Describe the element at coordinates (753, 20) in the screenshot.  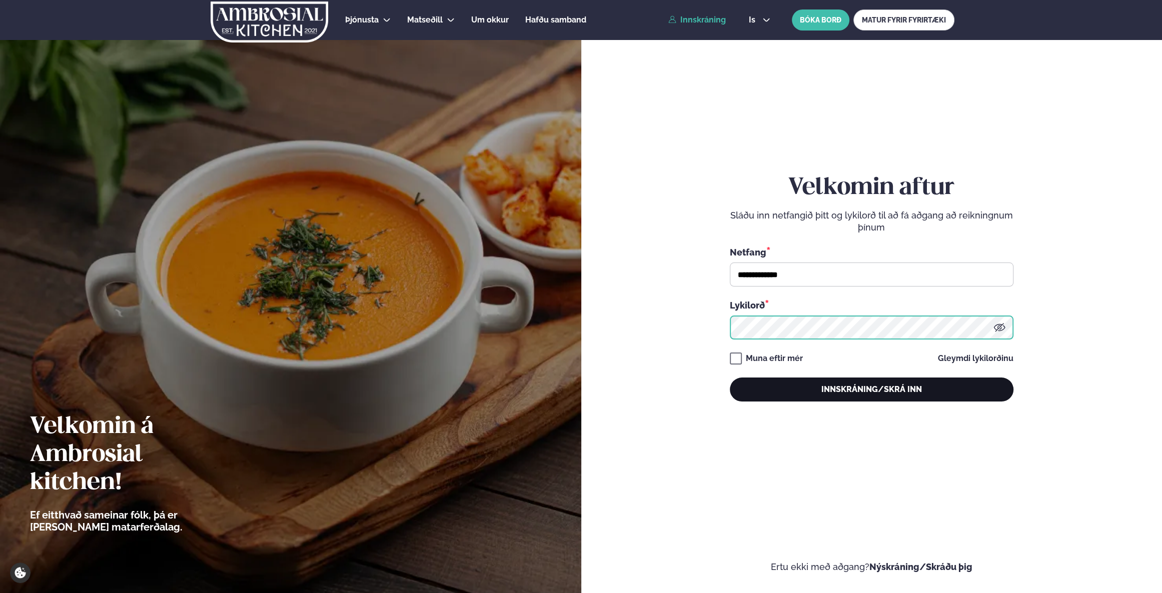
I see `span: is` at that location.